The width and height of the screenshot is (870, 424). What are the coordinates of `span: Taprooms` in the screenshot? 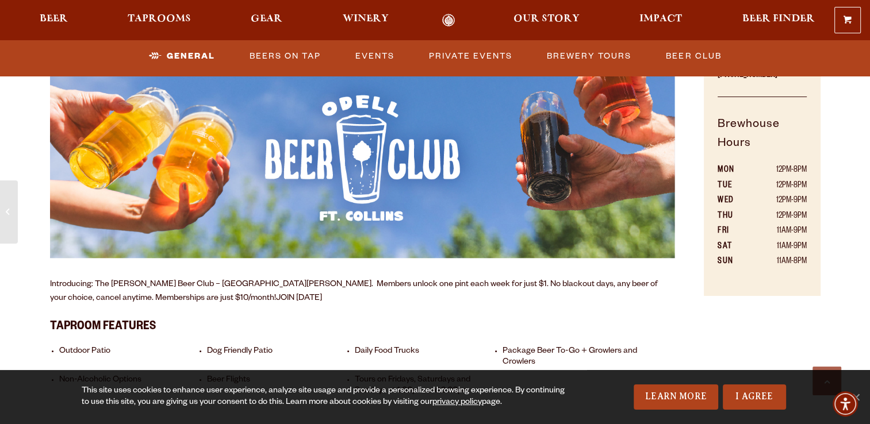 It's located at (159, 19).